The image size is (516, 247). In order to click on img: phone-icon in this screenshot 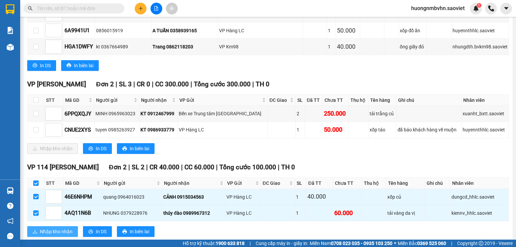, I will do `click(491, 8)`.